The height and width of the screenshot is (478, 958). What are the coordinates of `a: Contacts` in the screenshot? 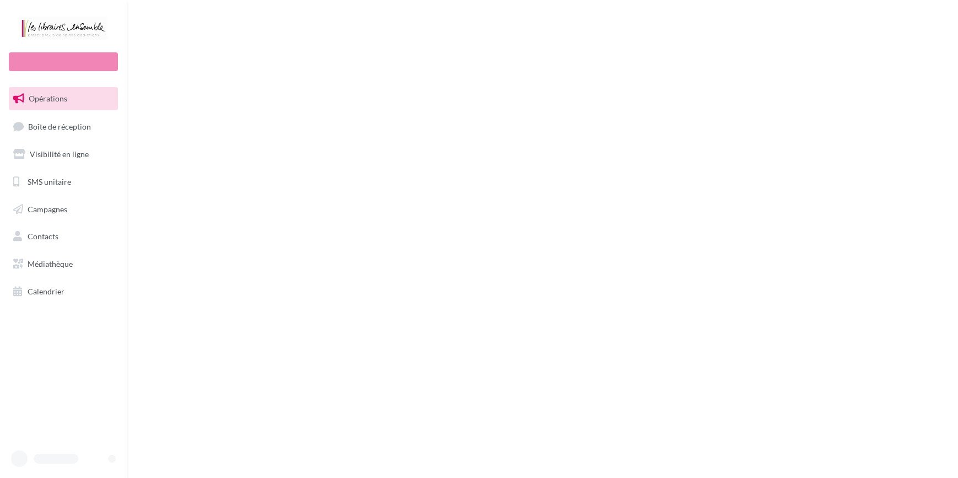 It's located at (63, 237).